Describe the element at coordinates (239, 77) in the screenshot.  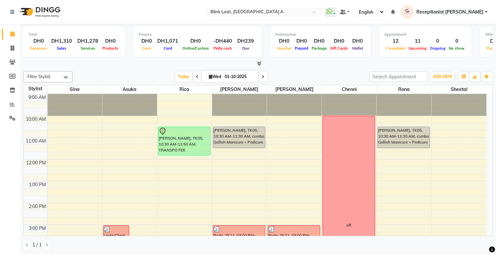
I see `input: 2025-10-01` at that location.